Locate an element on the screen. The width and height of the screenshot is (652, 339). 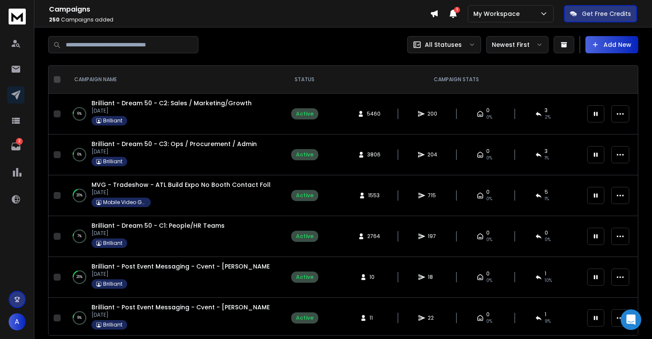
span: 18 is located at coordinates (432, 277).